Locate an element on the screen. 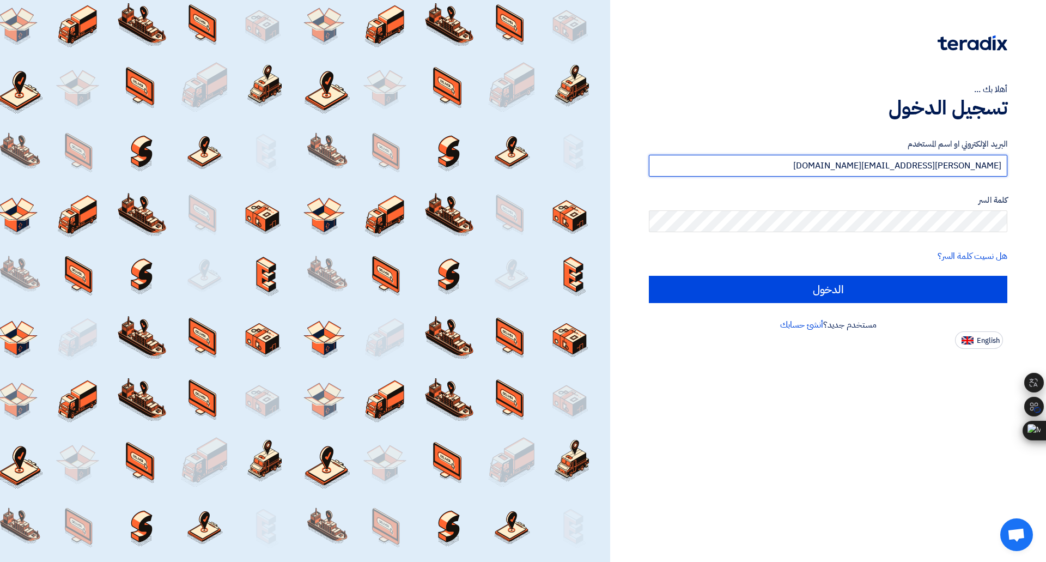 This screenshot has height=562, width=1046. div: أهلا بك ... is located at coordinates (828, 89).